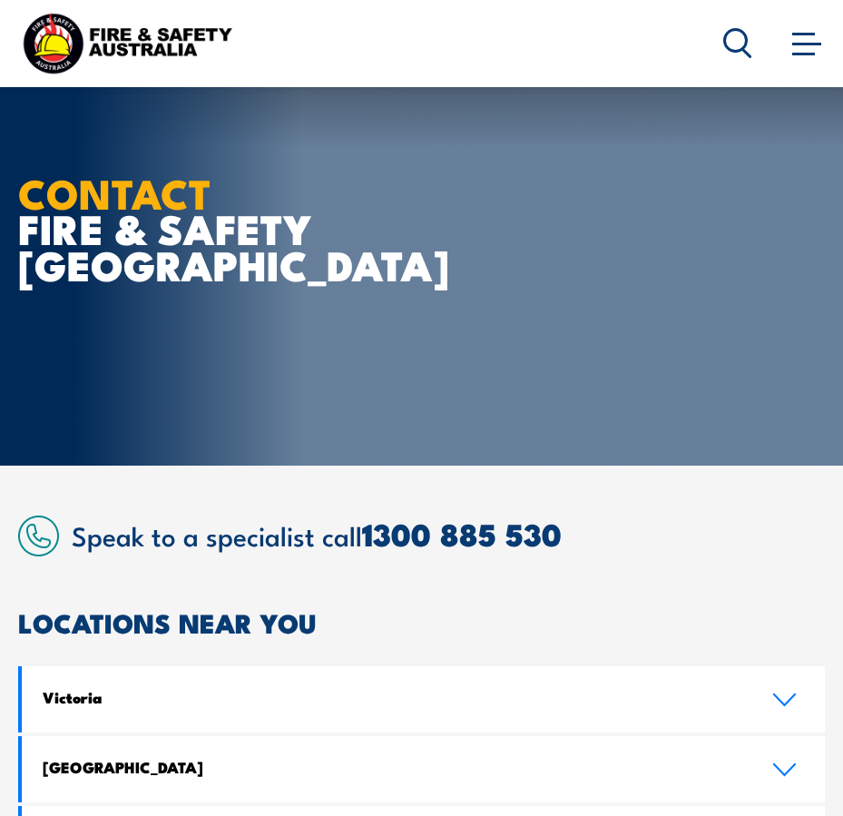 The image size is (843, 816). Describe the element at coordinates (421, 621) in the screenshot. I see `h2: LOCATIONS NEAR YOU` at that location.